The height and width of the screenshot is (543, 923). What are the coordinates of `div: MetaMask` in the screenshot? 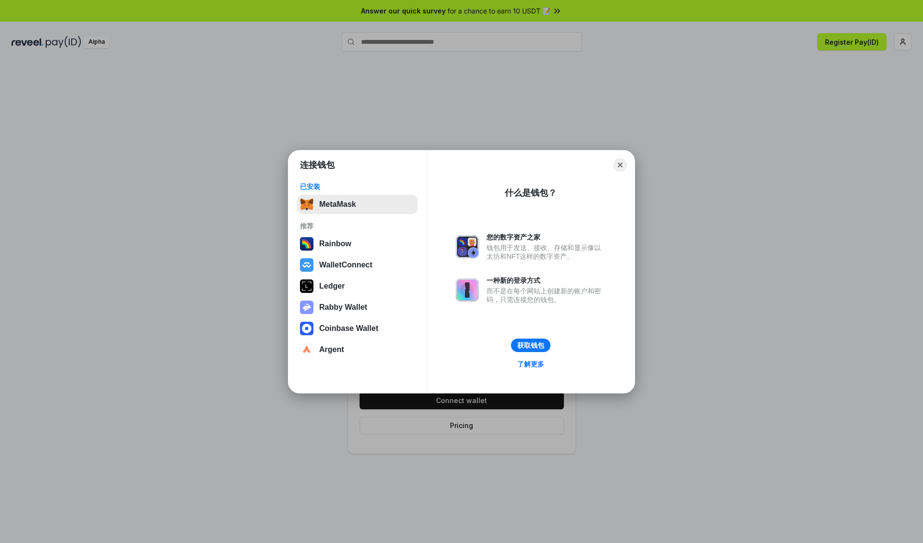 It's located at (337, 204).